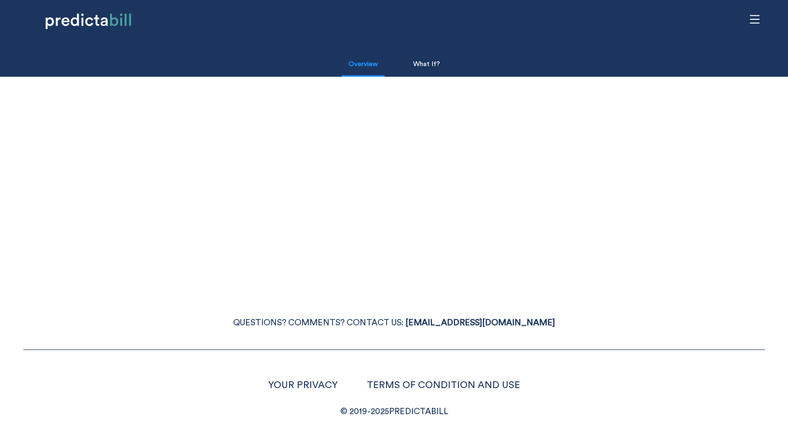 The width and height of the screenshot is (788, 446). What do you see at coordinates (443, 385) in the screenshot?
I see `a: TERMS OF CONDITION AND USE` at bounding box center [443, 385].